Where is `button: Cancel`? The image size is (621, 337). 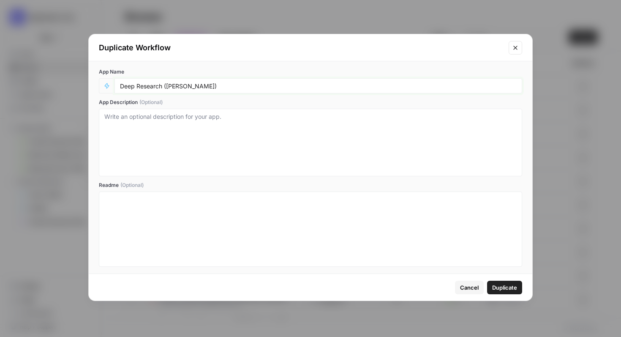
button: Cancel is located at coordinates (470, 287).